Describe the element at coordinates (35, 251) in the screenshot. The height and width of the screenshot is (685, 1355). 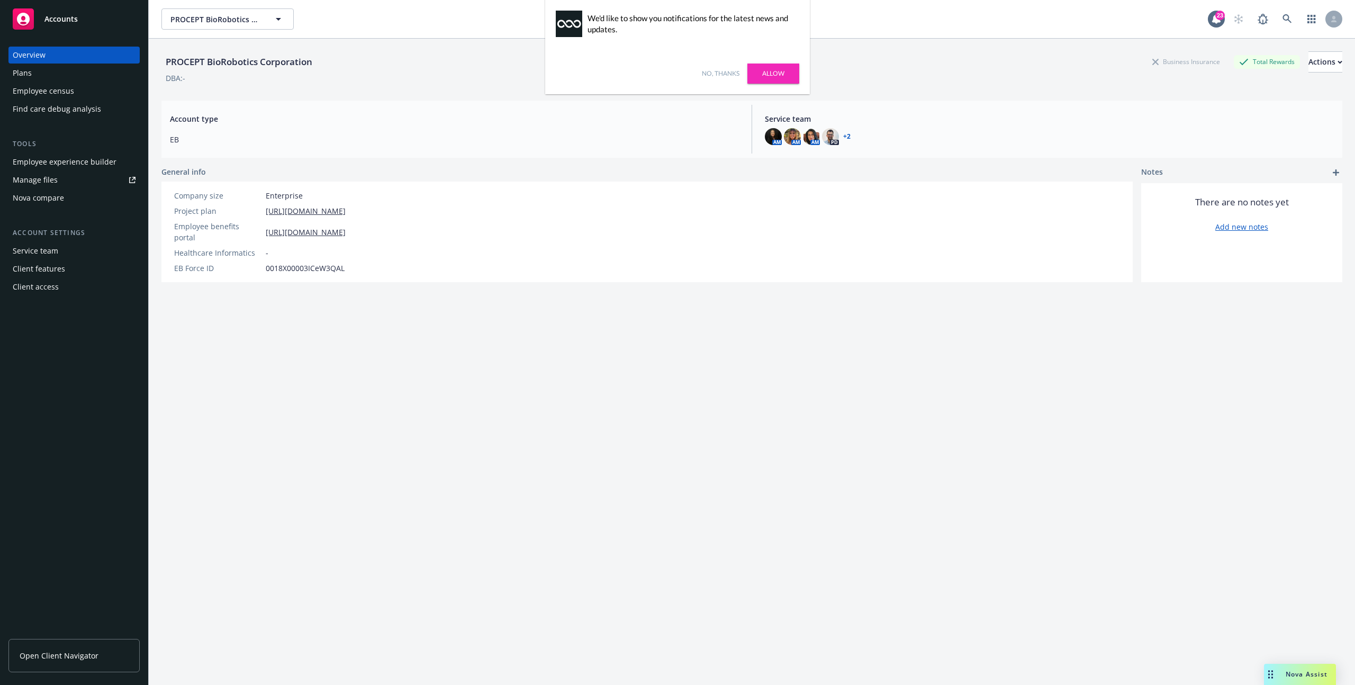
I see `div: Service team` at that location.